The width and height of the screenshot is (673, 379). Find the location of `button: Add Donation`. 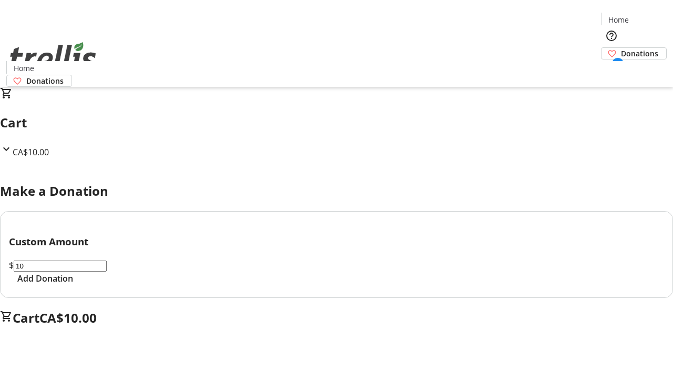

button: Add Donation is located at coordinates (45, 278).